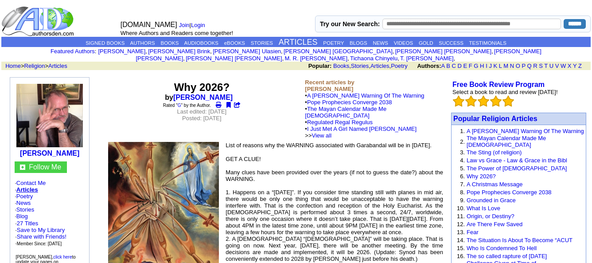 The height and width of the screenshot is (263, 592). I want to click on font: 10., so click(461, 208).